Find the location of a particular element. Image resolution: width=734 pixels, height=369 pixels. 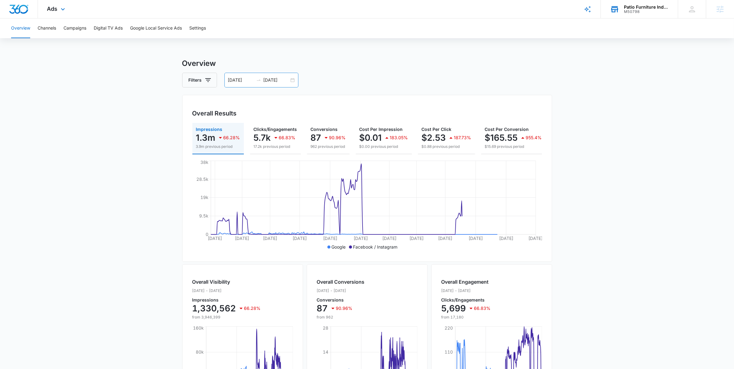

tspan: 38k is located at coordinates (204, 162).